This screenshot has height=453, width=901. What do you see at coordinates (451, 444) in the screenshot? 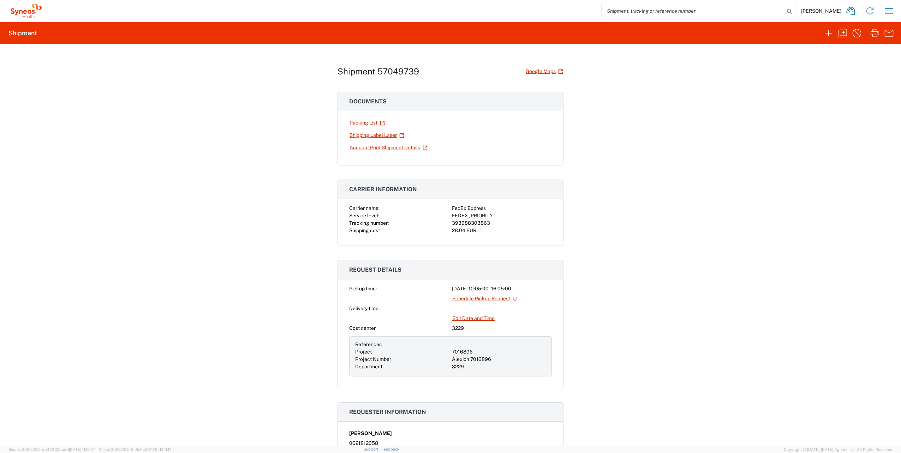
I see `div: 0621812058` at bounding box center [451, 444].